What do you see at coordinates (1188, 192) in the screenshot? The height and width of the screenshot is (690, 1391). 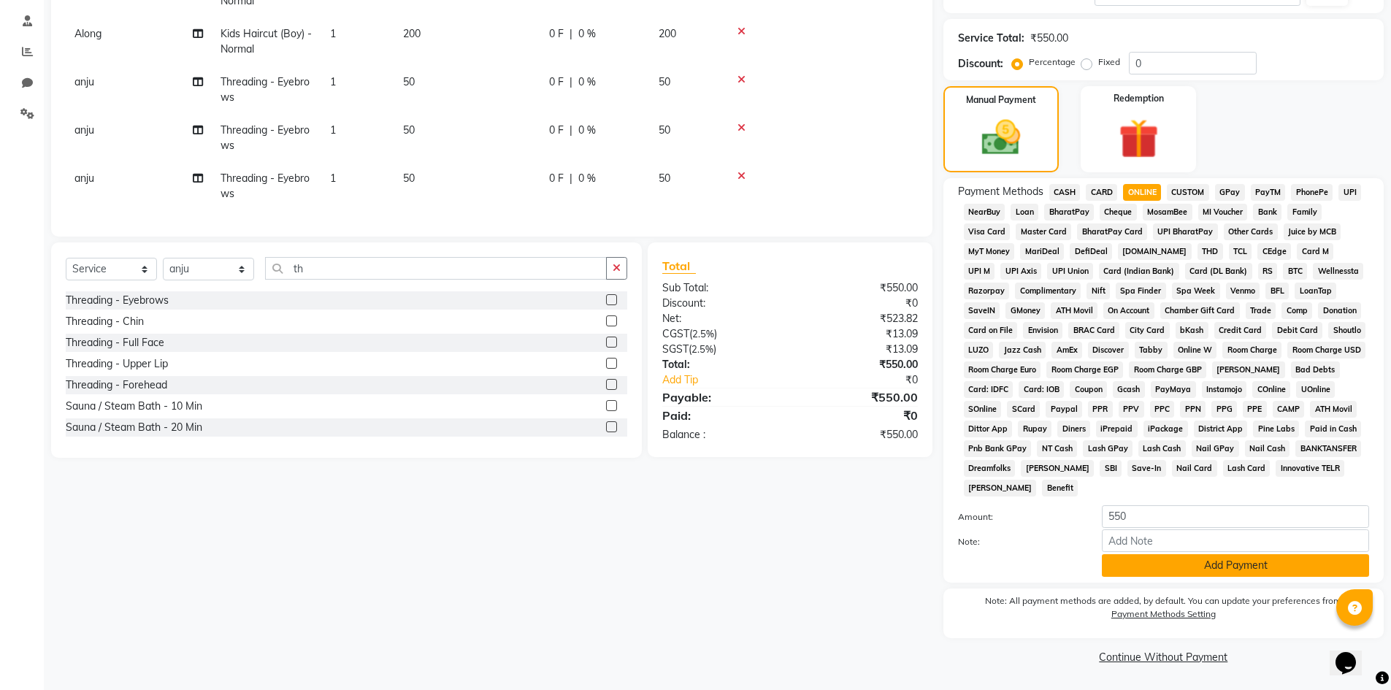 I see `span: CUSTOM` at bounding box center [1188, 192].